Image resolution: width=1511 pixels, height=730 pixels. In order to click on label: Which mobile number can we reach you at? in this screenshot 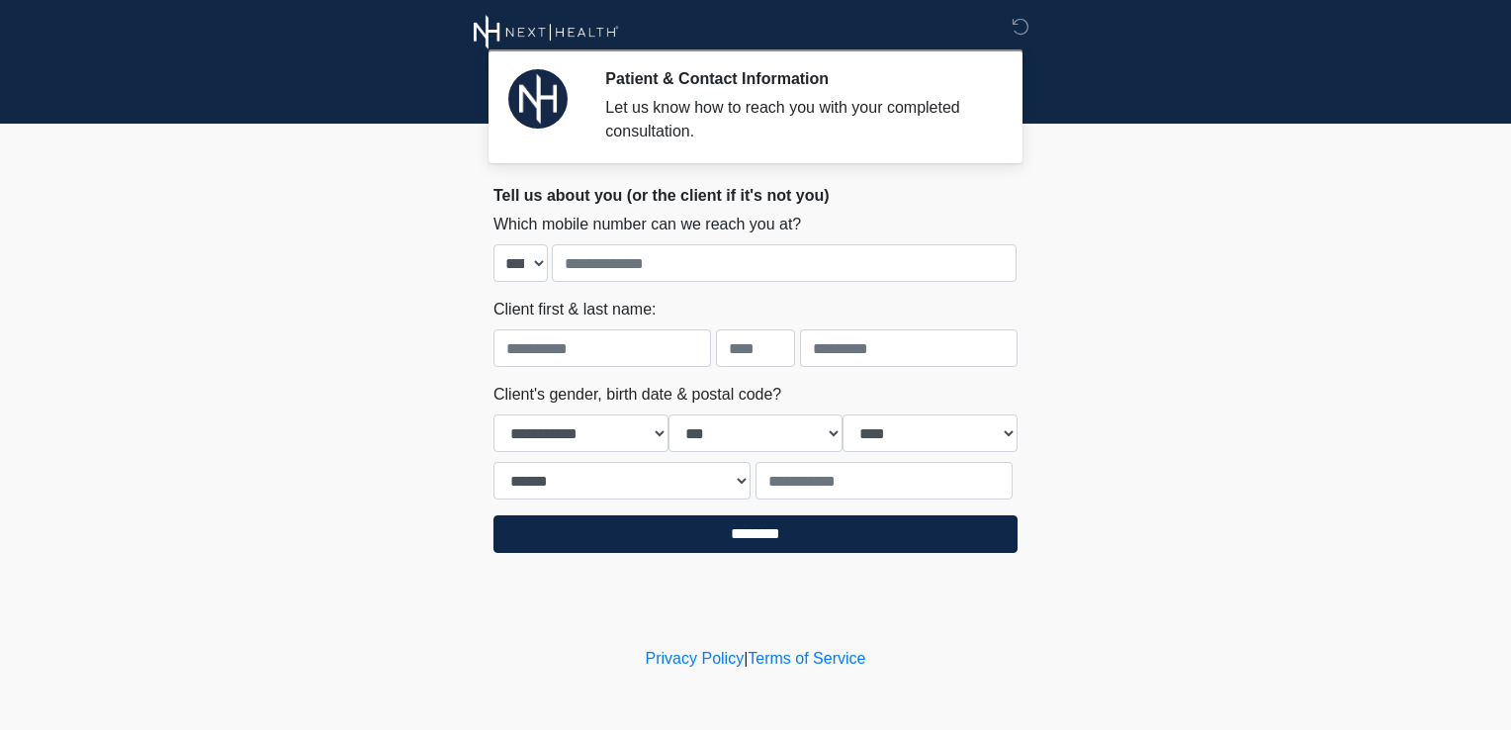, I will do `click(647, 225)`.